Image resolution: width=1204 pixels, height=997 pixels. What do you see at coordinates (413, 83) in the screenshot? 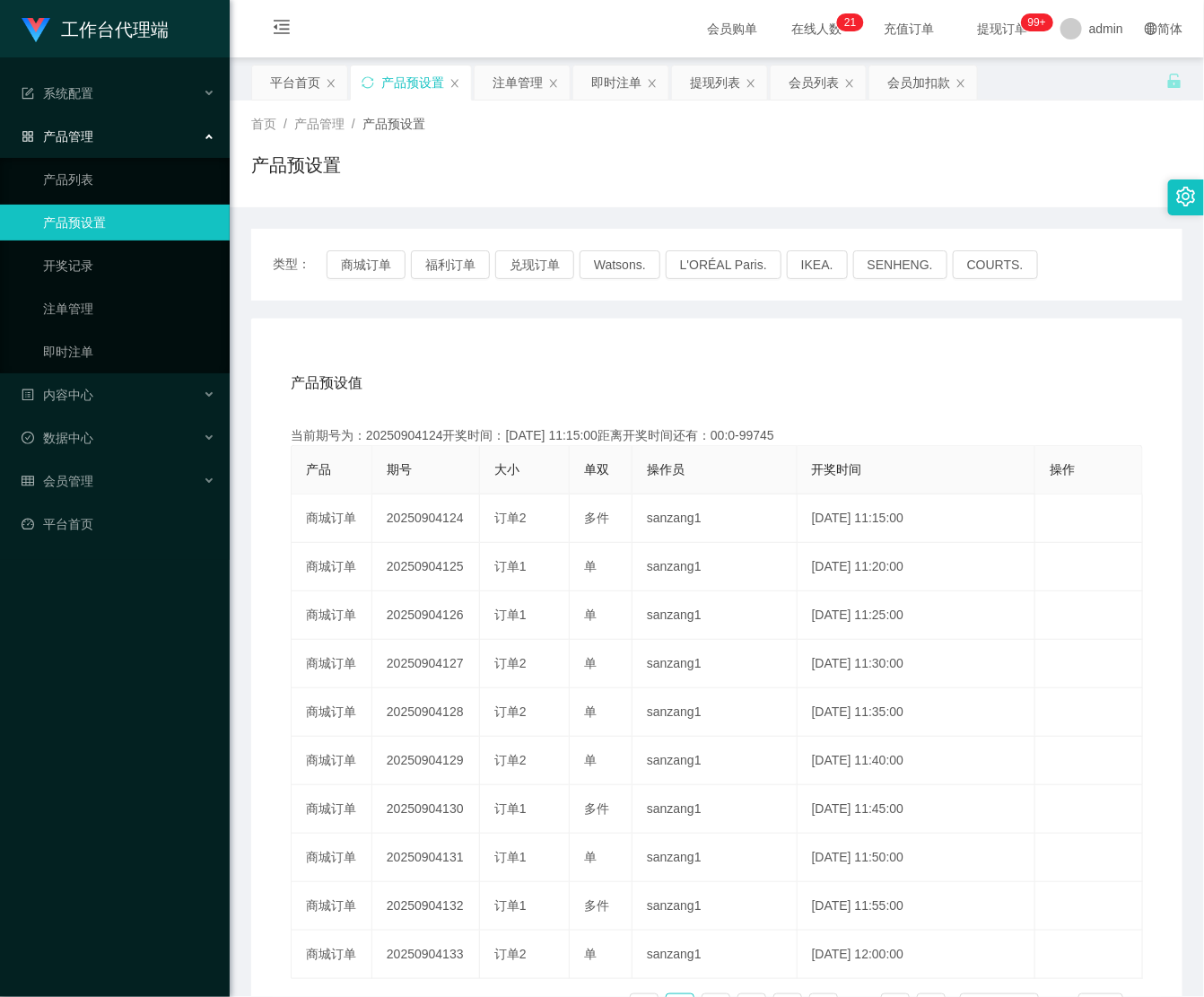
I see `div: 产品预设置` at bounding box center [413, 83].